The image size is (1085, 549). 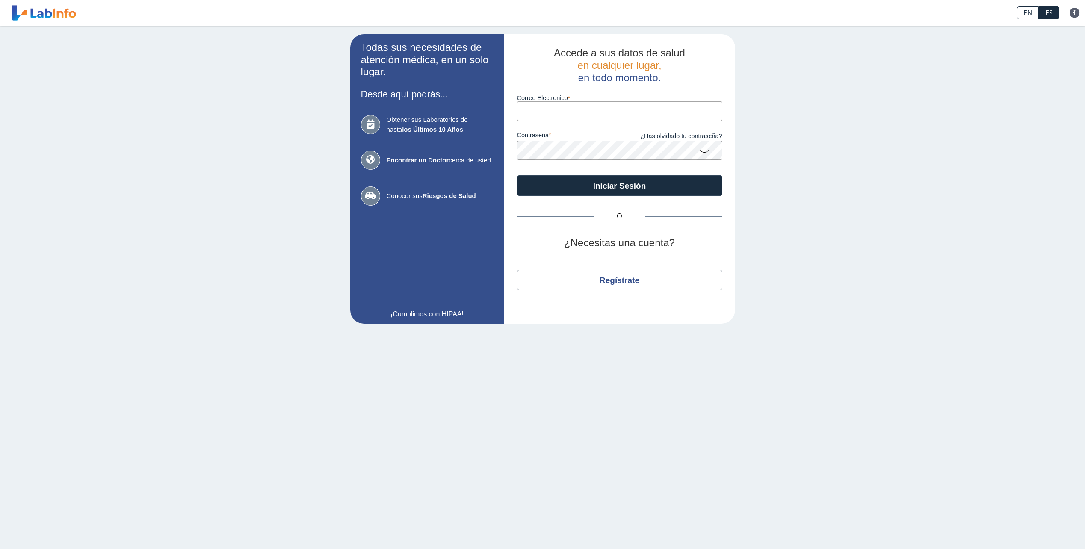 I want to click on button: Iniciar Sesión, so click(x=620, y=186).